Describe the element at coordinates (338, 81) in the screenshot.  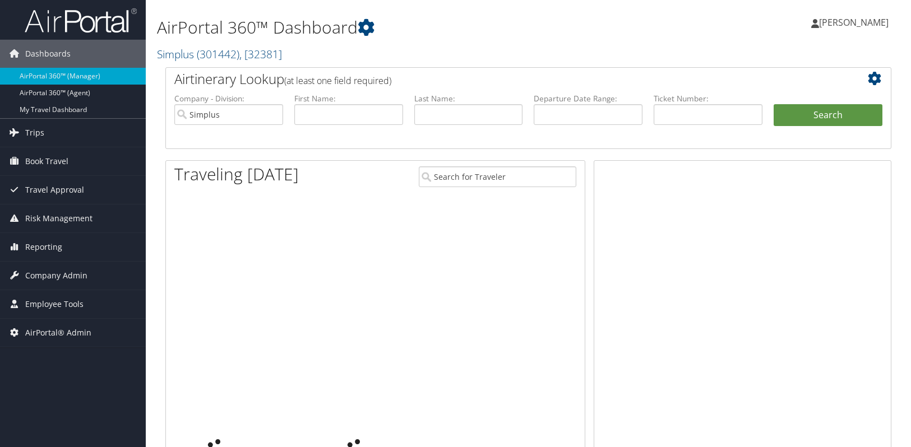
I see `span: (at least one field required)` at that location.